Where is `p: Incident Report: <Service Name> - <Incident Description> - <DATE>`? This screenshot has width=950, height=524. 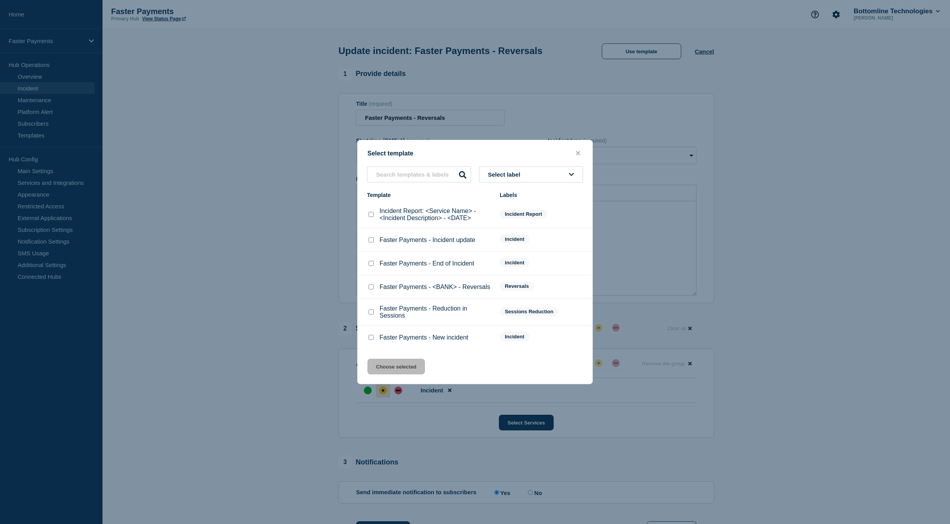
p: Incident Report: <Service Name> - <Incident Description> - <DATE> is located at coordinates (436, 214).